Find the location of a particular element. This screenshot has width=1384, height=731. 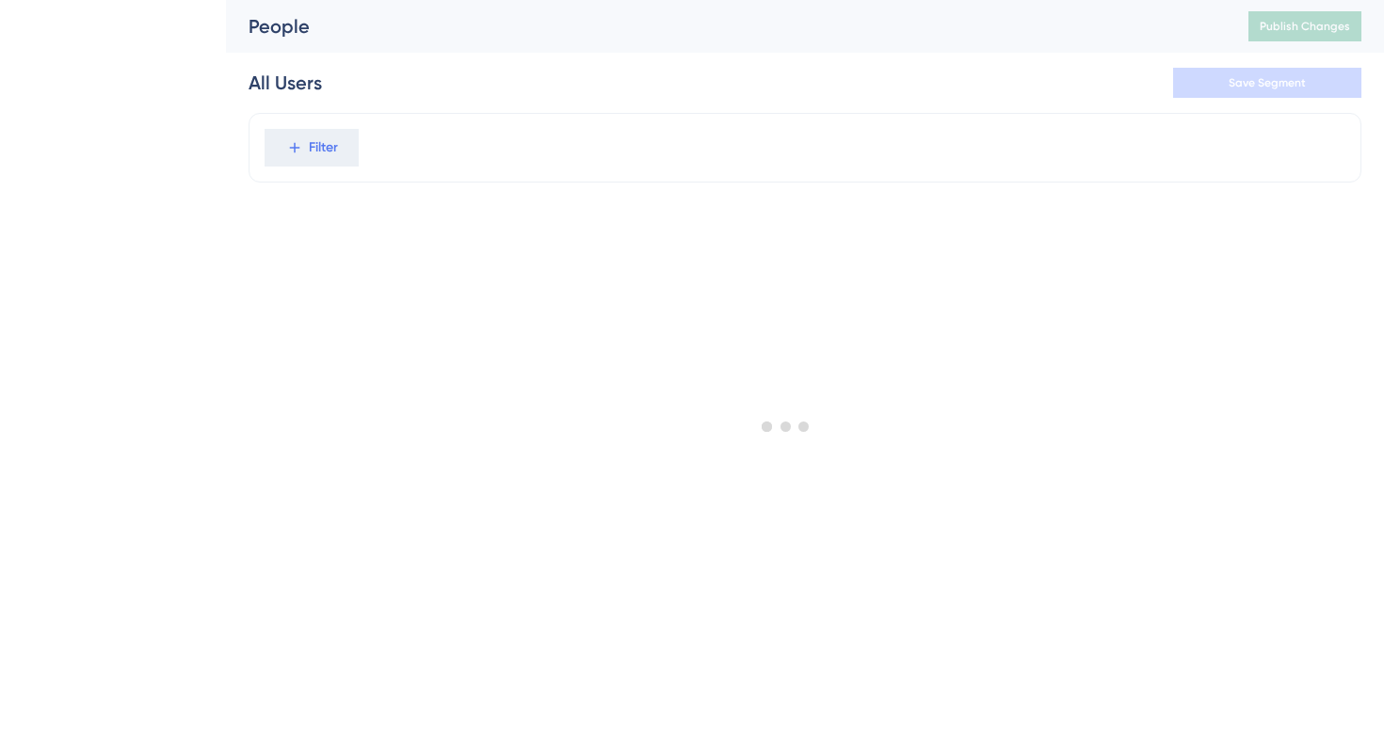

button: Publish Changes is located at coordinates (1305, 26).